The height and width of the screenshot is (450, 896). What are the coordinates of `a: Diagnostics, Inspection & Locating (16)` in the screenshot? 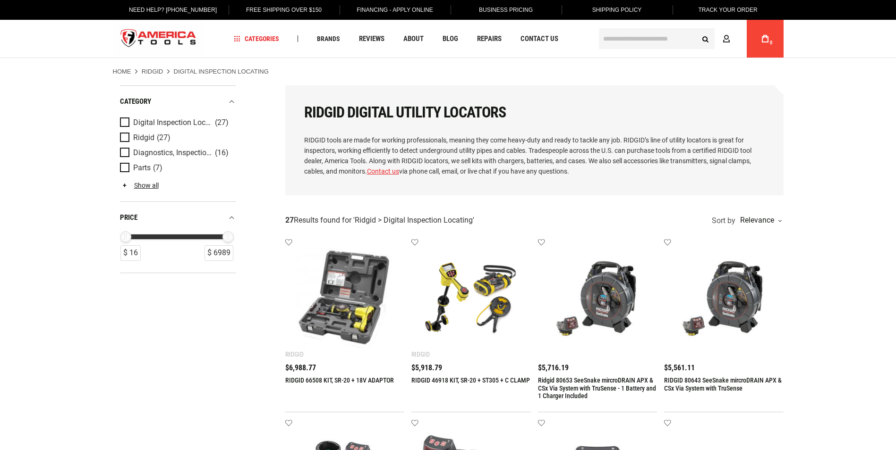 It's located at (177, 153).